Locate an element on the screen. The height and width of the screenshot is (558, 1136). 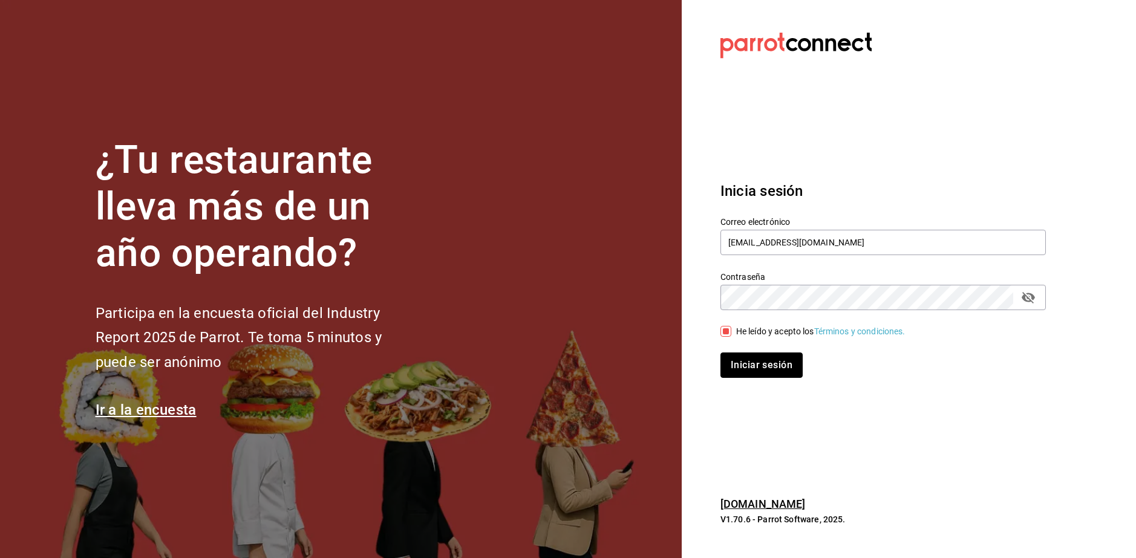
button: passwordField is located at coordinates (1028, 298).